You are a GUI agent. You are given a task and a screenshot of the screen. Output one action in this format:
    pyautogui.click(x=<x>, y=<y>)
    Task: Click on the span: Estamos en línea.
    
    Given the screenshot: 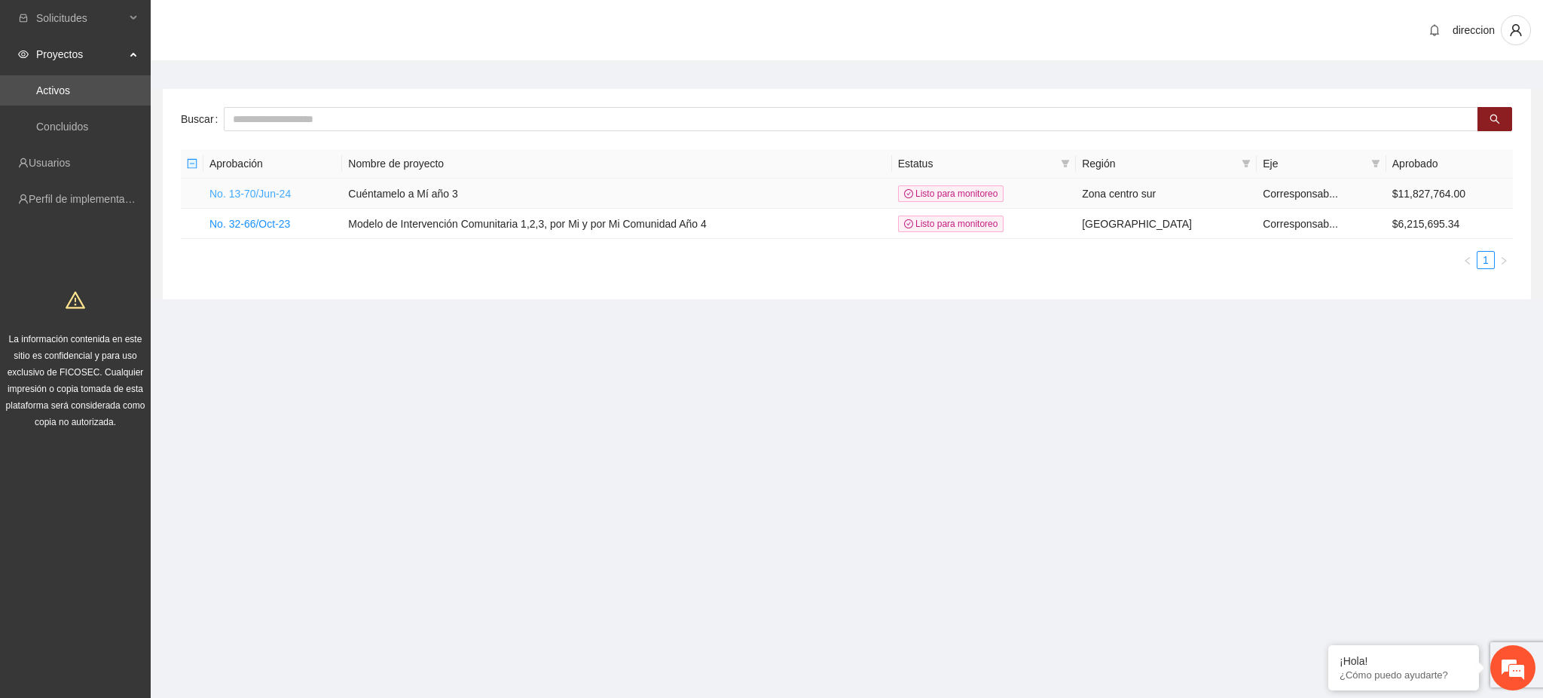 What is the action you would take?
    pyautogui.click(x=148, y=277)
    